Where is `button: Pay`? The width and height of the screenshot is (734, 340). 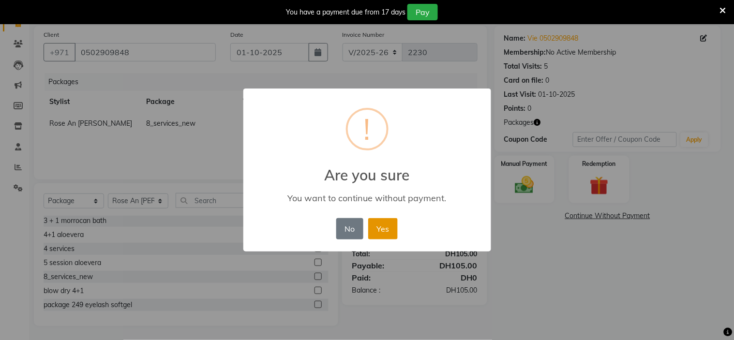 button: Pay is located at coordinates (422, 12).